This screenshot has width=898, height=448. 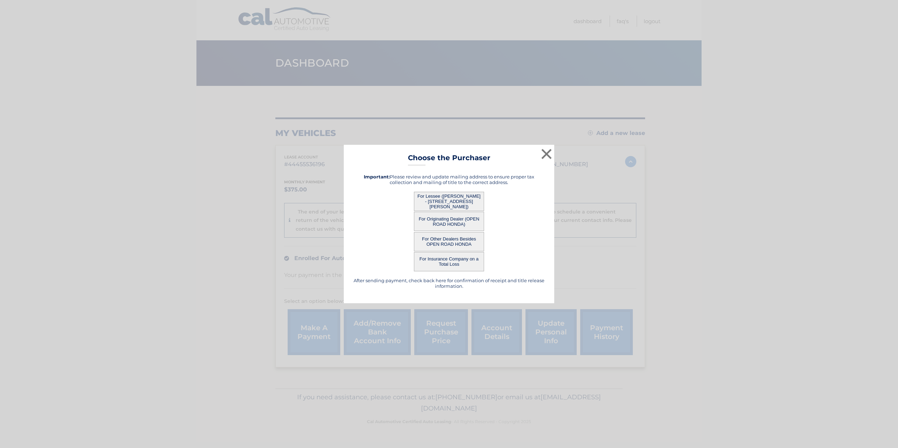 What do you see at coordinates (449, 262) in the screenshot?
I see `button: For Insurance Company on a Total Loss` at bounding box center [449, 262].